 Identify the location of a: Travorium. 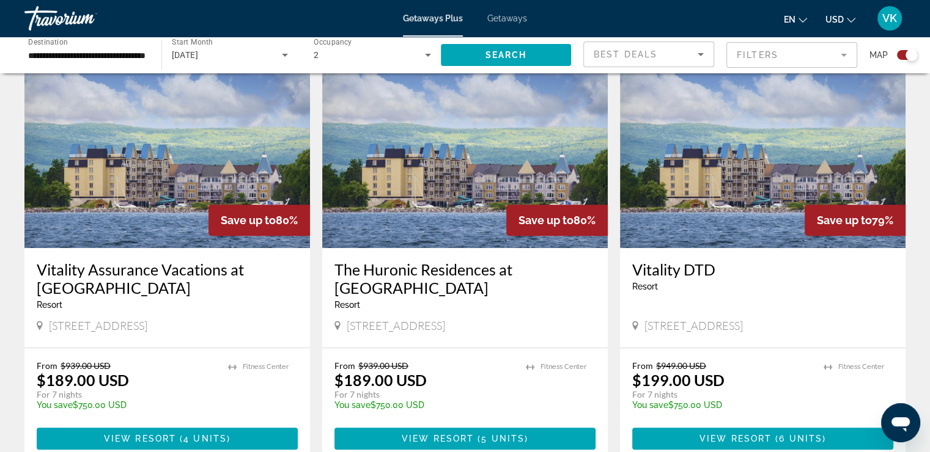
(86, 18).